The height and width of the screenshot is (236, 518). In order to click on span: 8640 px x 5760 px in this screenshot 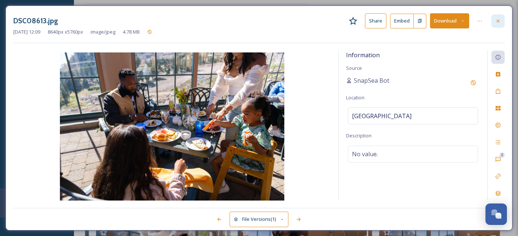, I will do `click(65, 32)`.